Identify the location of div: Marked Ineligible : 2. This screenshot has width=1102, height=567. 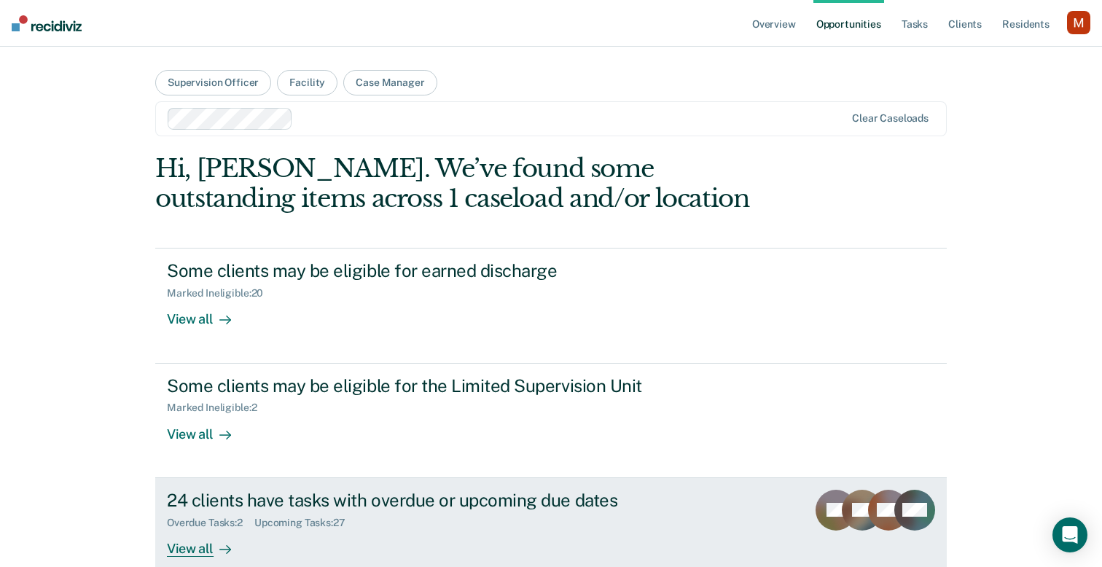
(217, 407).